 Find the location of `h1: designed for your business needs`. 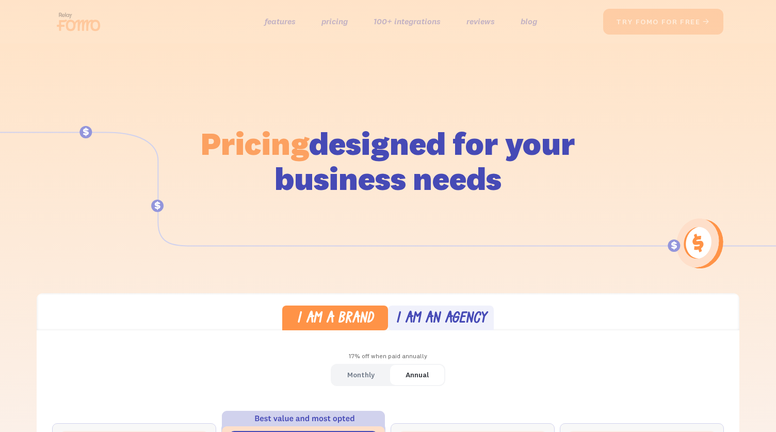

h1: designed for your business needs is located at coordinates (388, 161).